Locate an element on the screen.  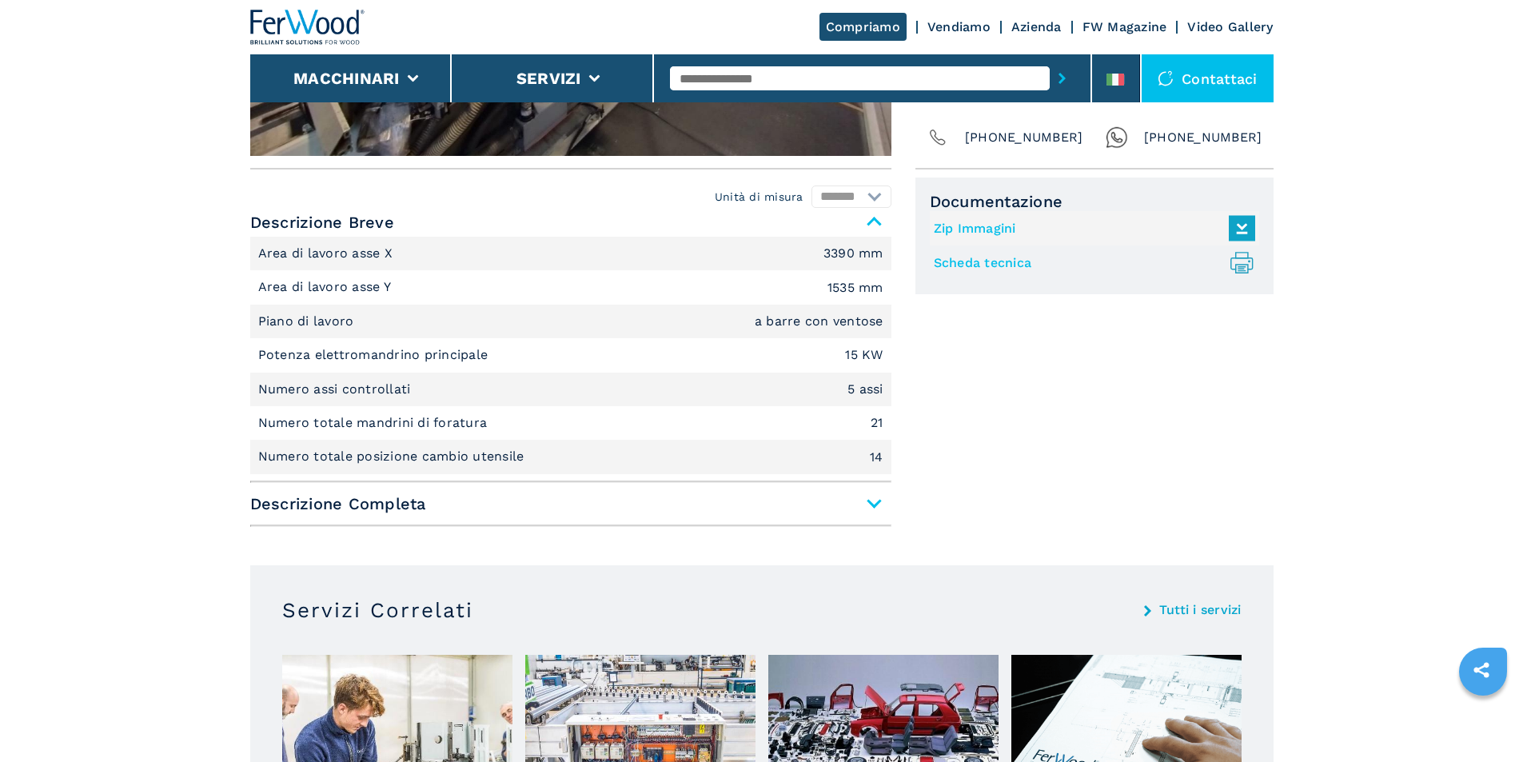
a: Video Gallery is located at coordinates (1230, 26).